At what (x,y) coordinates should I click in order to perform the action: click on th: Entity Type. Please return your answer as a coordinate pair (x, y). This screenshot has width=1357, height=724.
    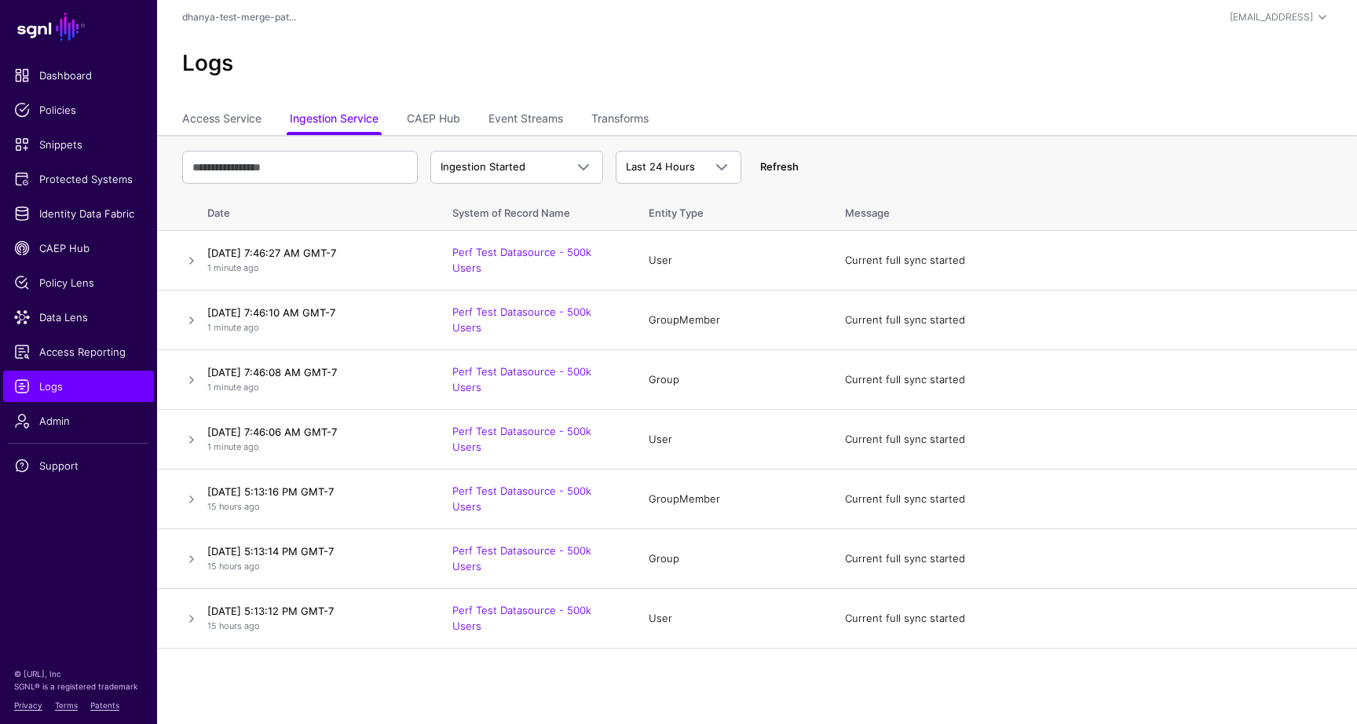
    Looking at the image, I should click on (731, 211).